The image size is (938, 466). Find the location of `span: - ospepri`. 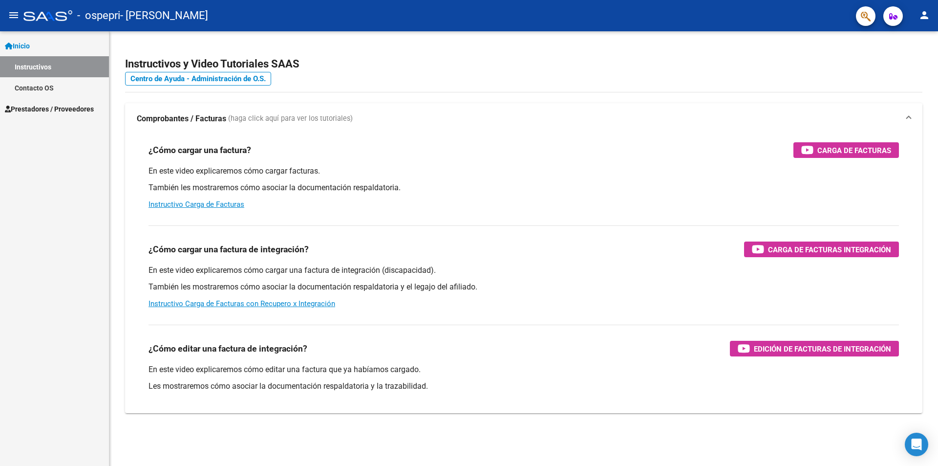

span: - ospepri is located at coordinates (99, 16).